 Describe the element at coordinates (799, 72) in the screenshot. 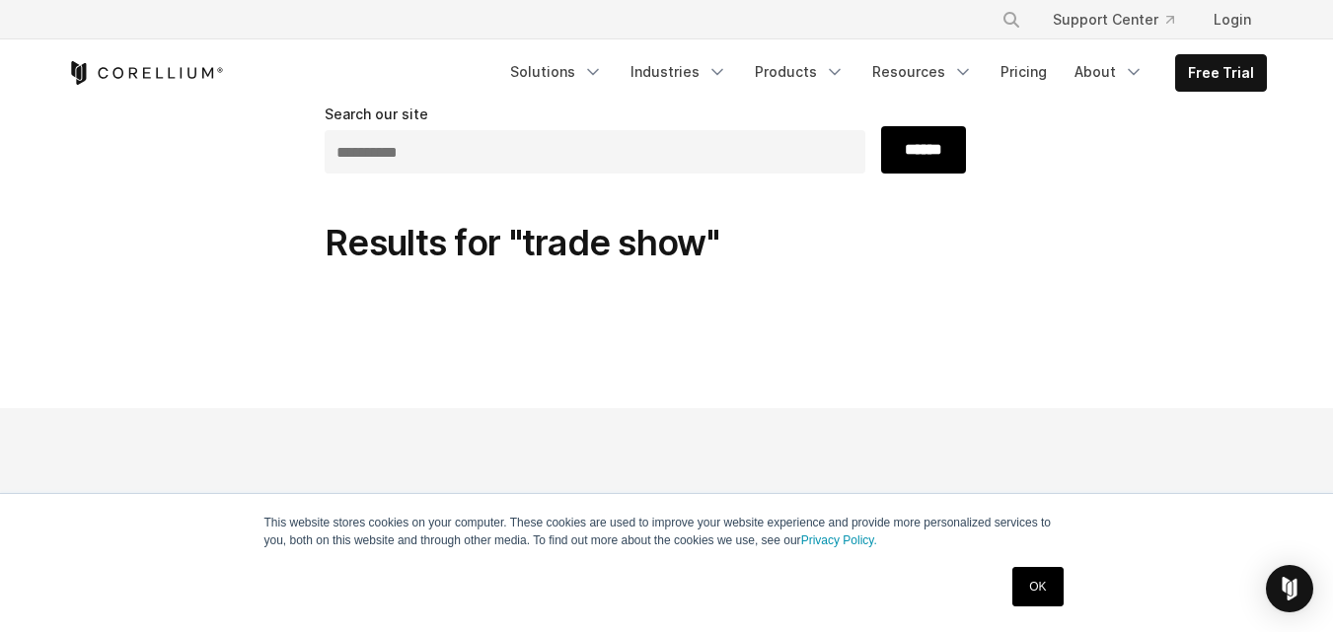

I see `a: Products` at that location.